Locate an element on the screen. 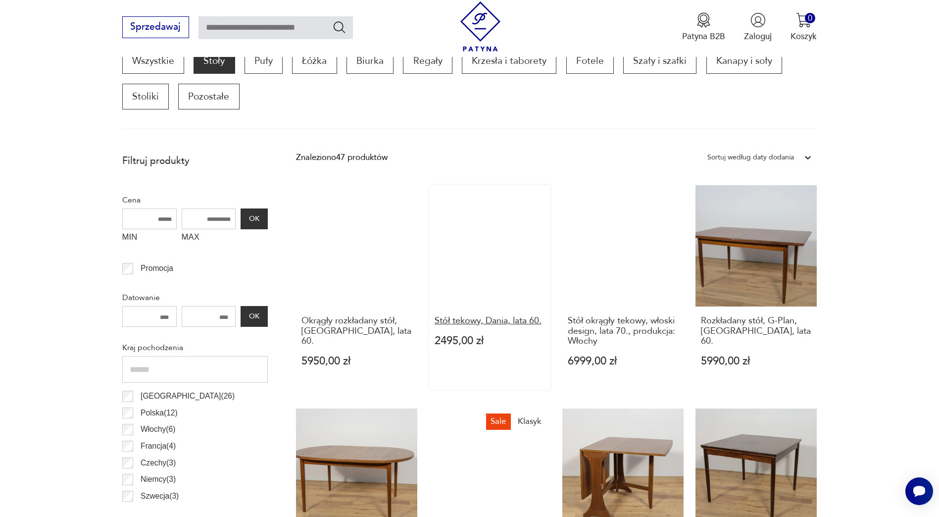  label: MIN is located at coordinates (149, 239).